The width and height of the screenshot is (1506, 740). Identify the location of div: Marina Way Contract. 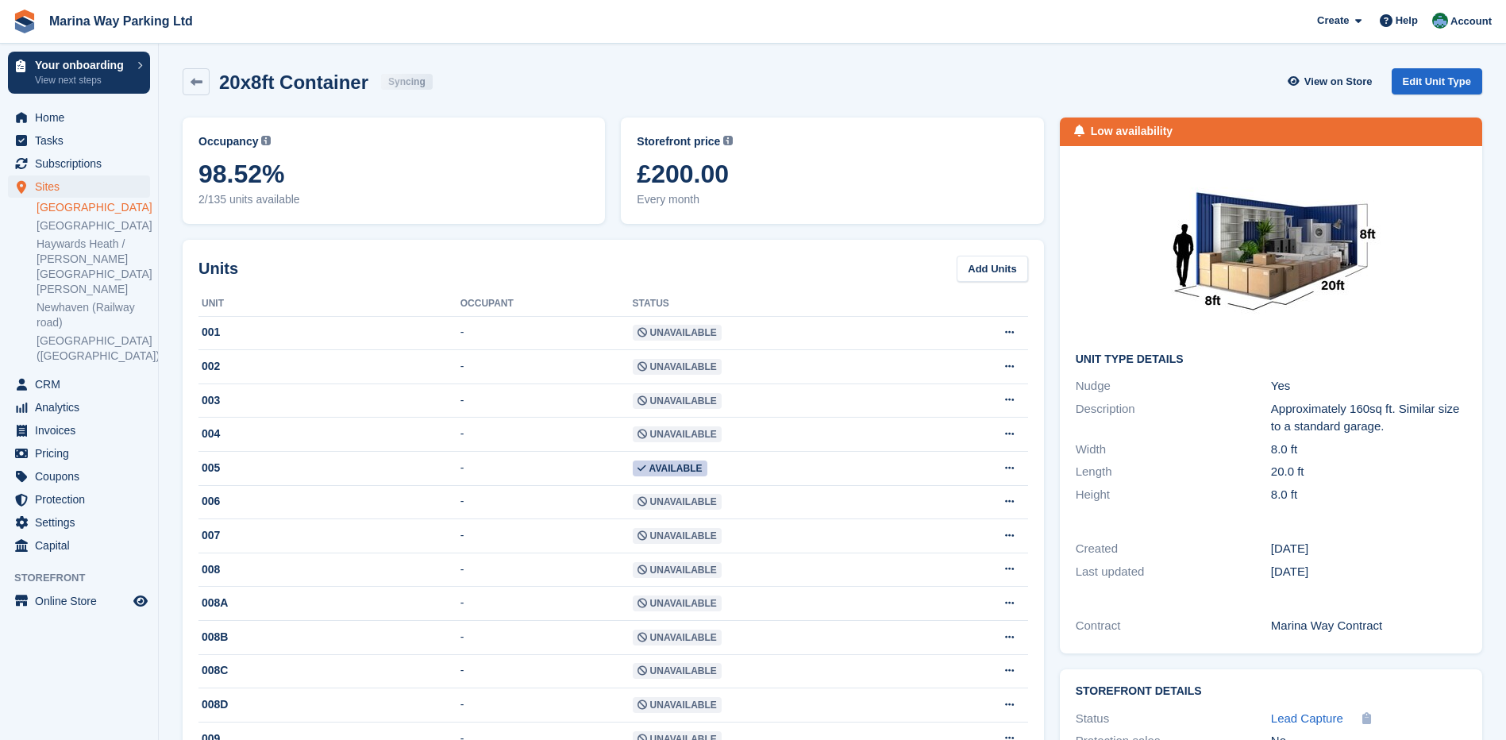
(1369, 626).